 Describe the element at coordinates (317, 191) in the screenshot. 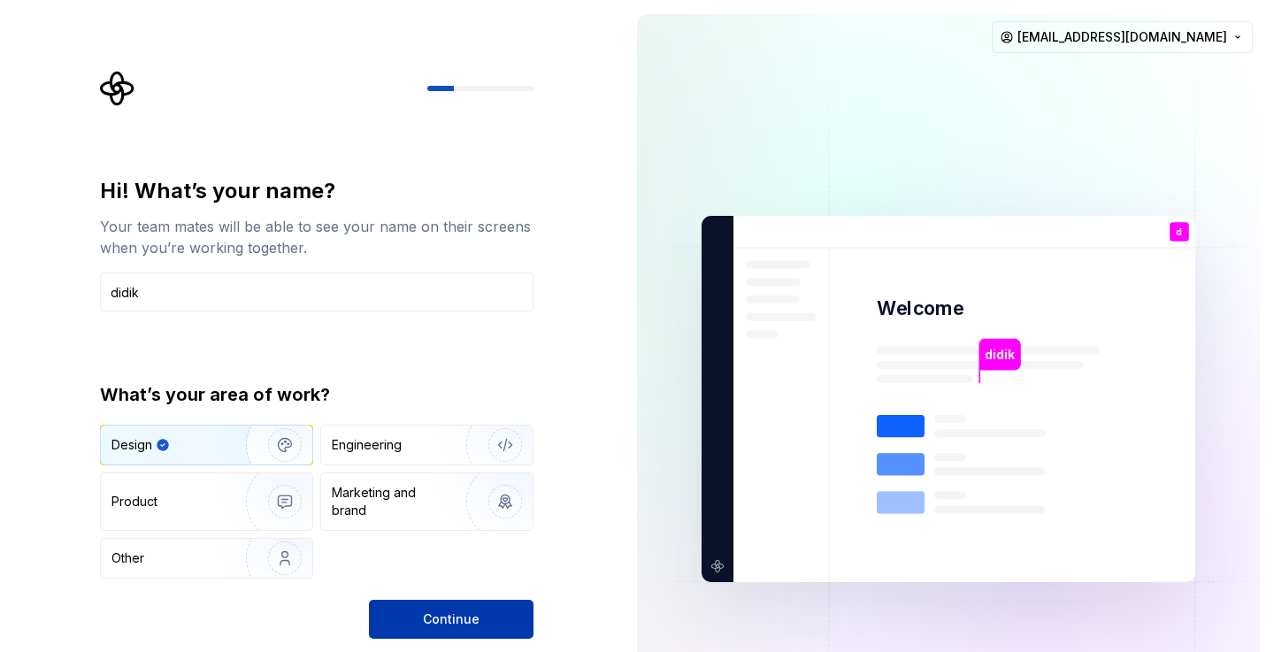

I see `div: Hi! What’s your name?` at that location.